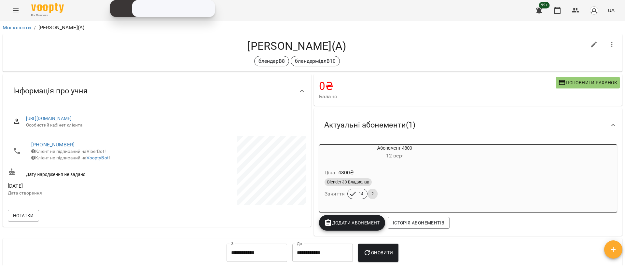 This screenshot has width=625, height=269. What do you see at coordinates (98, 158) in the screenshot?
I see `a: VooptyBot` at bounding box center [98, 158].